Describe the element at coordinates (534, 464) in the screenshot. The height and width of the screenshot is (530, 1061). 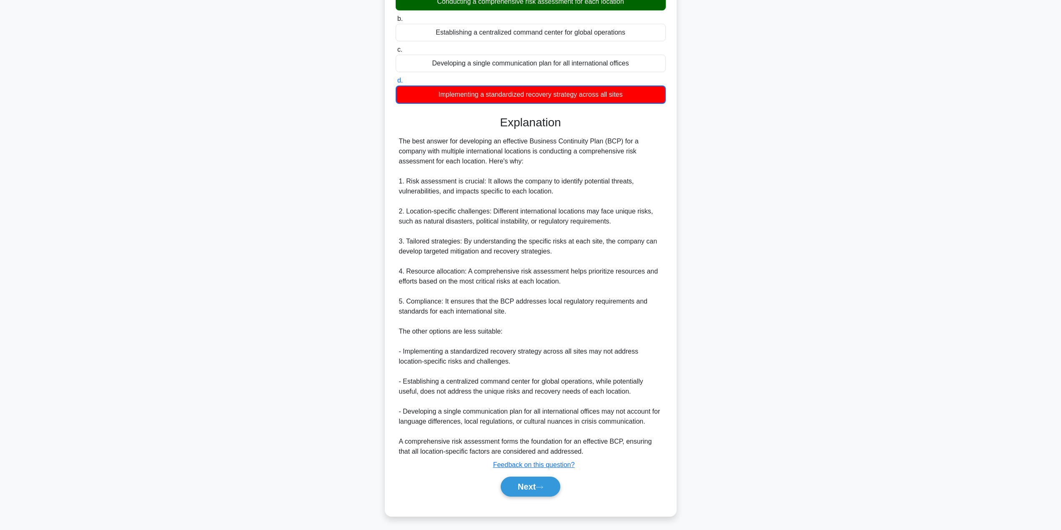
I see `u: Feedback on this question?` at that location.